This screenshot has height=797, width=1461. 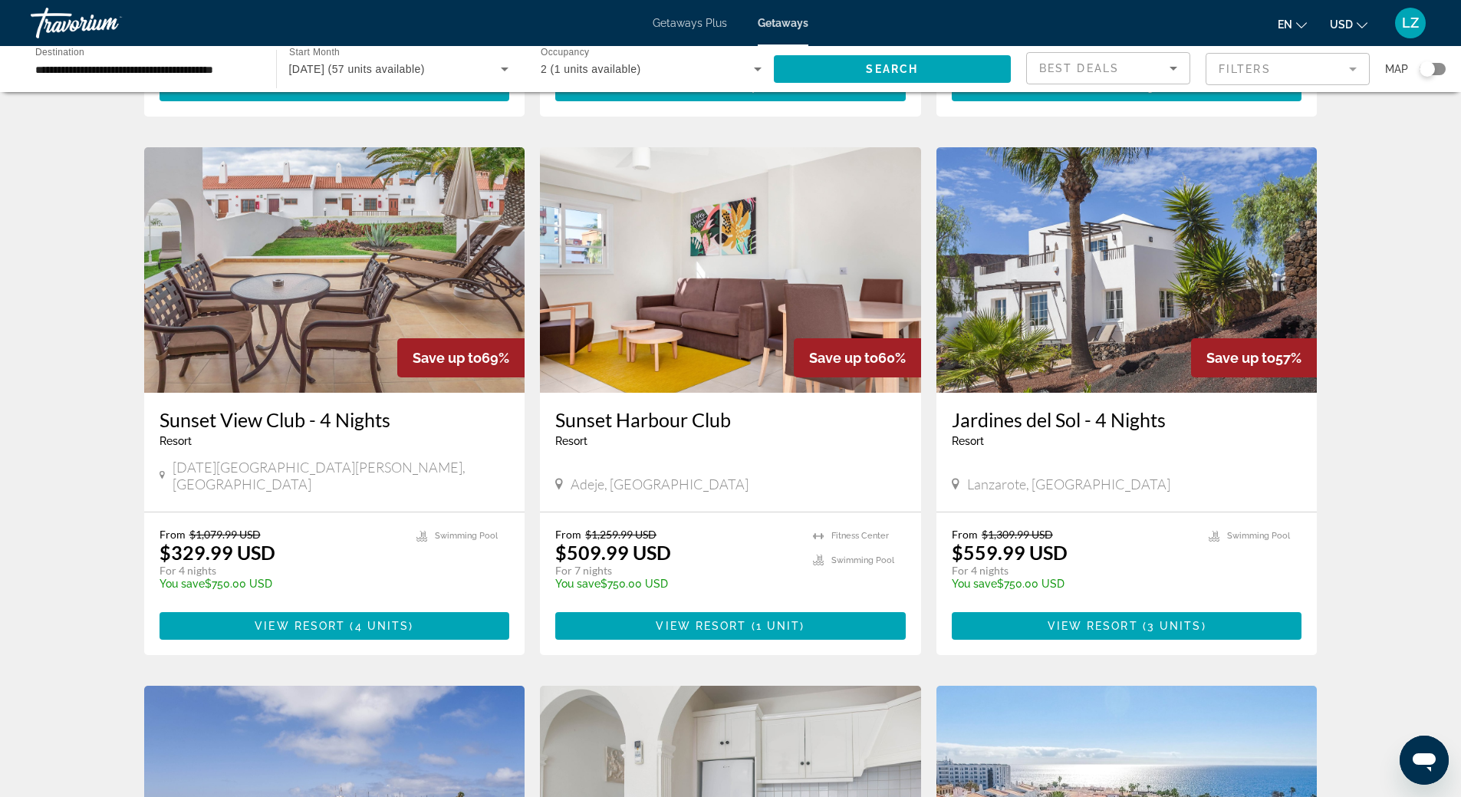 What do you see at coordinates (892, 69) in the screenshot?
I see `span: Search` at bounding box center [892, 69].